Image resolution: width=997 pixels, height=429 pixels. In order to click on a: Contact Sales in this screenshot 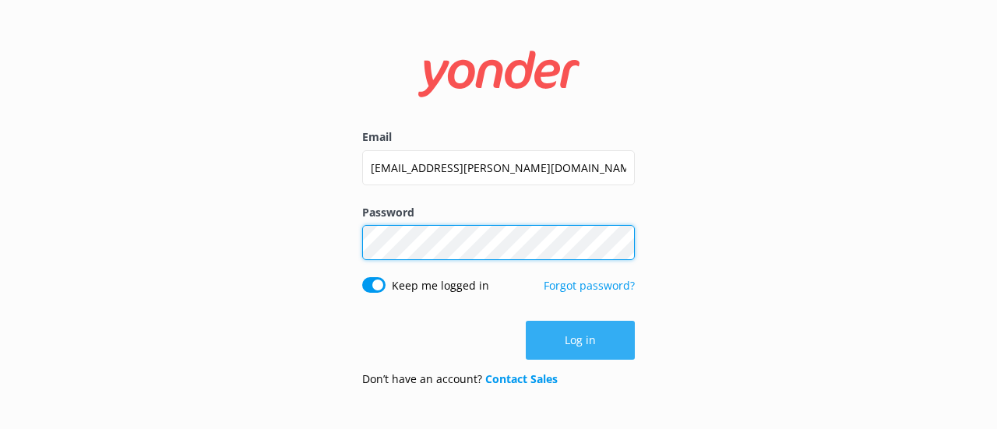, I will do `click(521, 378)`.